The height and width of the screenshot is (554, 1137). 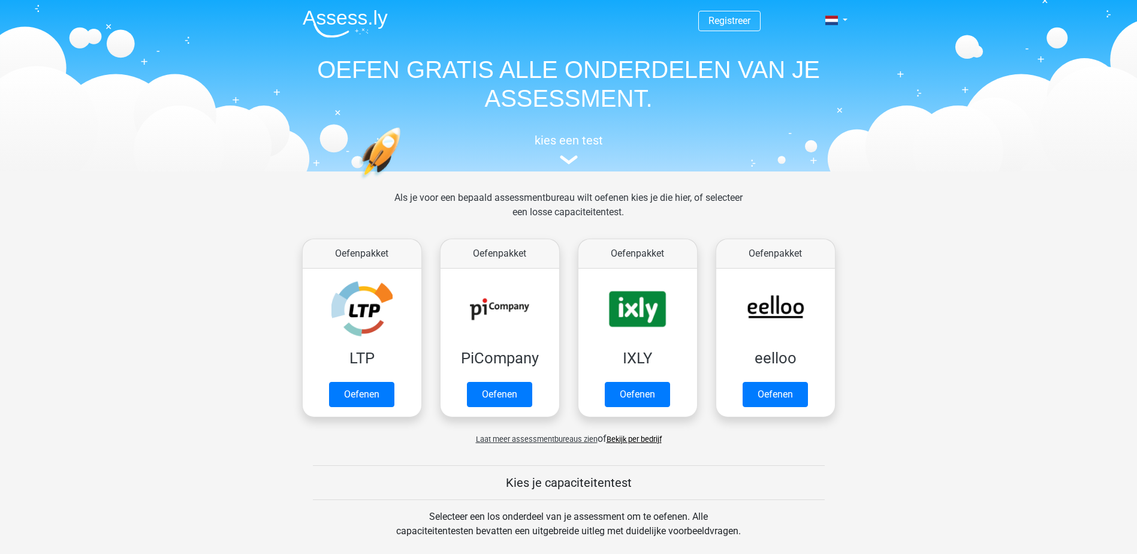 What do you see at coordinates (568, 531) in the screenshot?
I see `div: Selecteer een los onderdeel van je assessment om te oefenen. Alle capaciteitentesten bevatten een...` at bounding box center [568, 531].